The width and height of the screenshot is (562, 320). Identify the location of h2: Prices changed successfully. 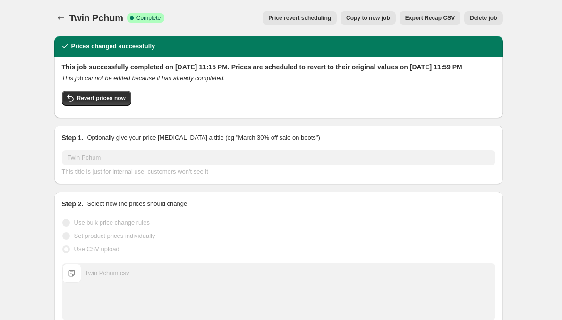
(113, 46).